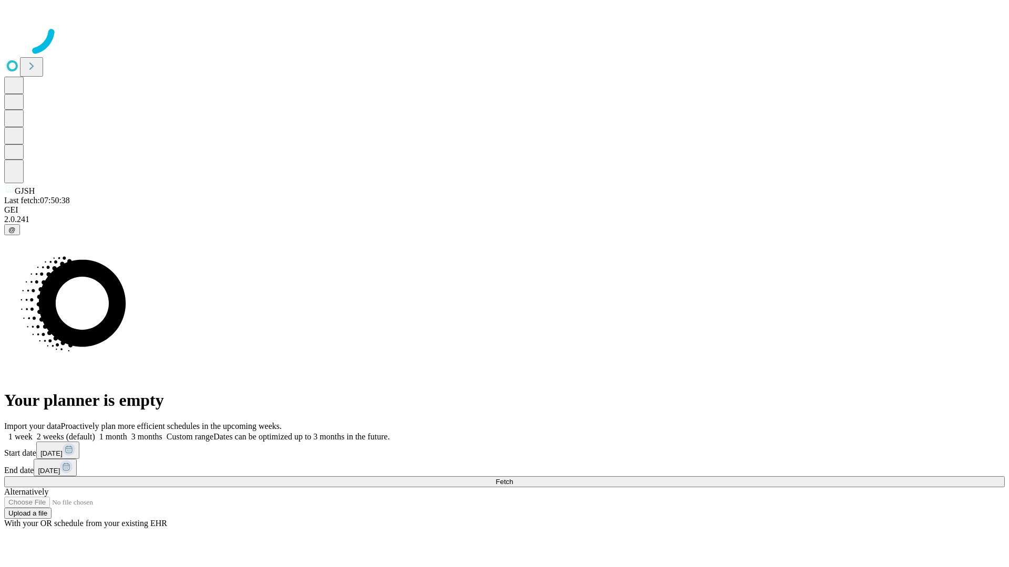 This screenshot has height=567, width=1009. What do you see at coordinates (504, 400) in the screenshot?
I see `h1: Your planner is empty` at bounding box center [504, 400].